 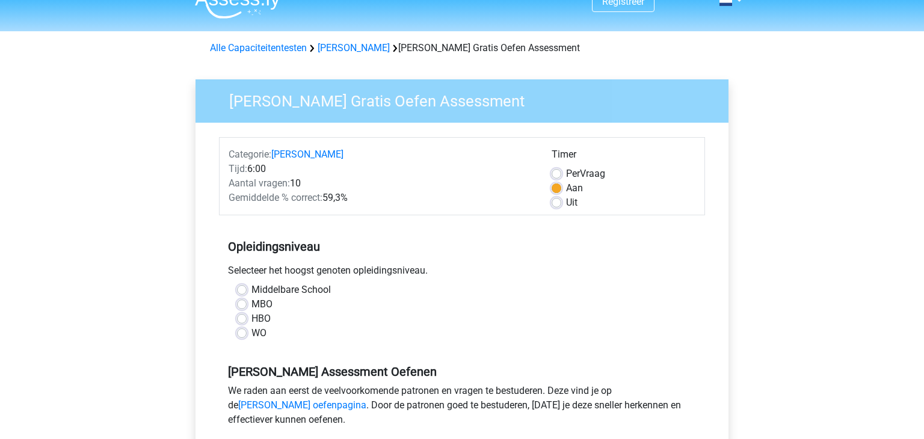 I want to click on div: Selecteer het hoogst genoten opleidingsniveau., so click(x=462, y=273).